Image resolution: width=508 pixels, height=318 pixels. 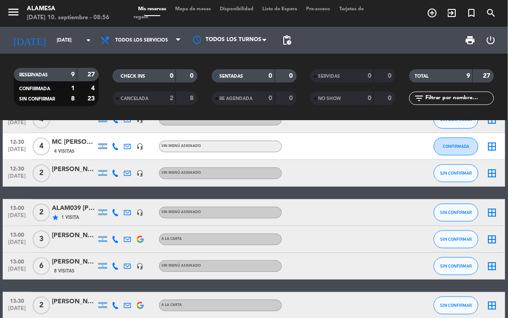 What do you see at coordinates (471, 13) in the screenshot?
I see `i: turned_in_not` at bounding box center [471, 13].